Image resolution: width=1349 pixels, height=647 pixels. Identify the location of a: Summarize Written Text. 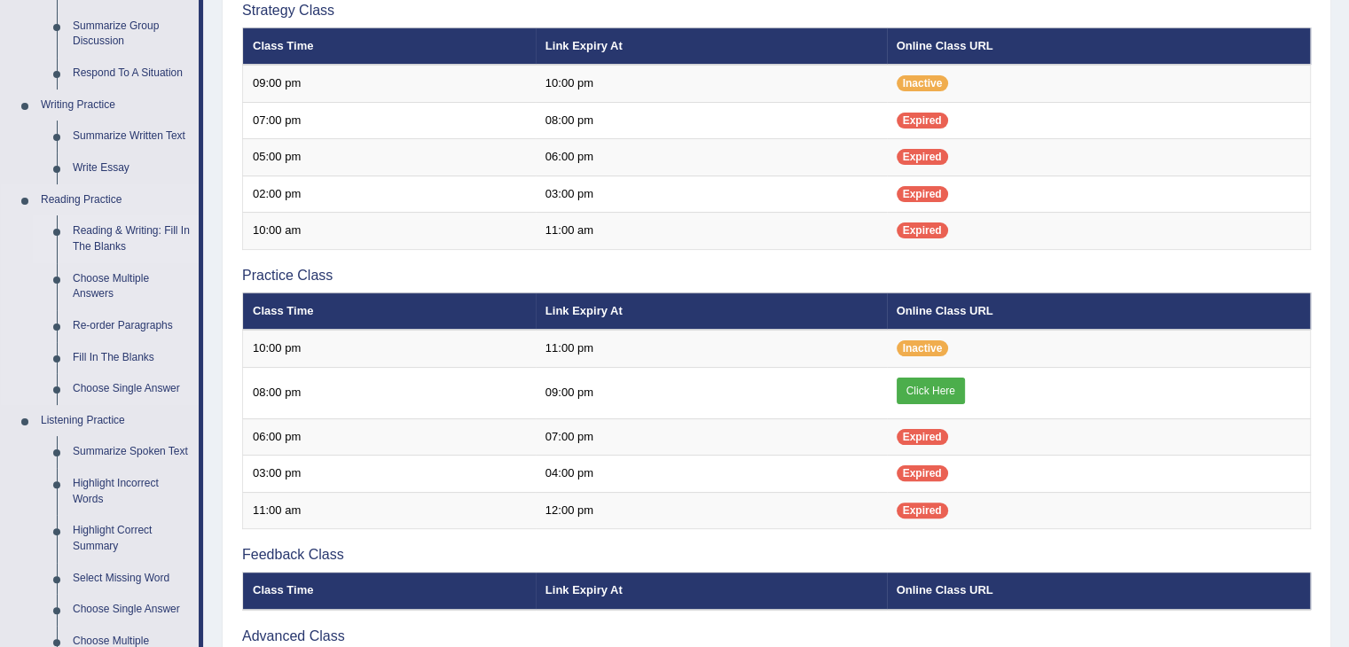
(131, 137).